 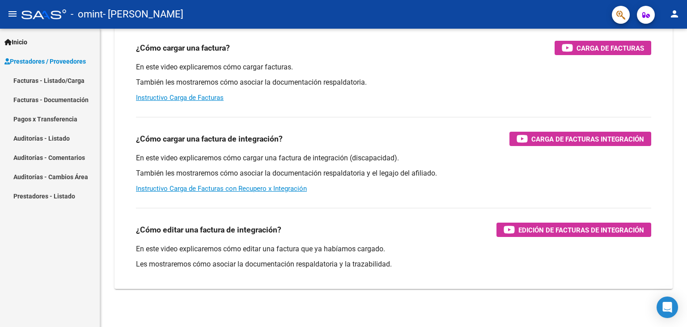 I want to click on a: Instructivo Carga de Facturas, so click(x=180, y=98).